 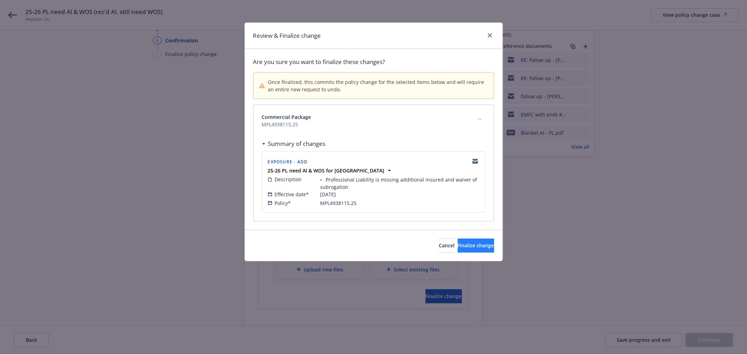 I want to click on button: Finalize change, so click(x=476, y=246).